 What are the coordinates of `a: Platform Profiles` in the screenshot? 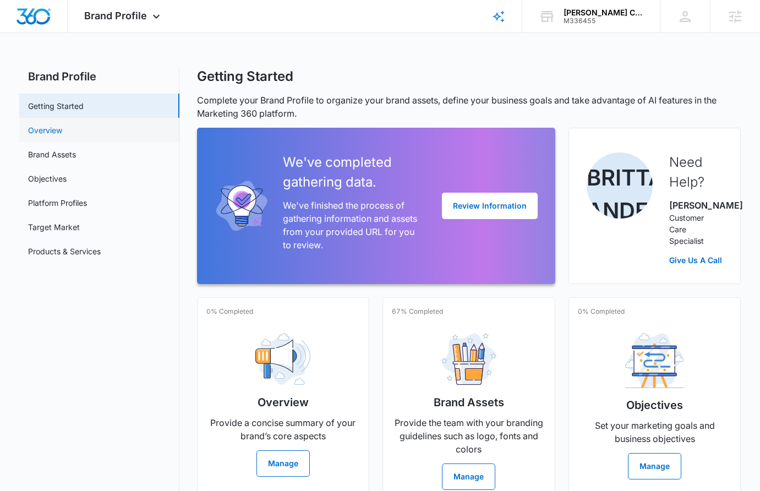 It's located at (57, 203).